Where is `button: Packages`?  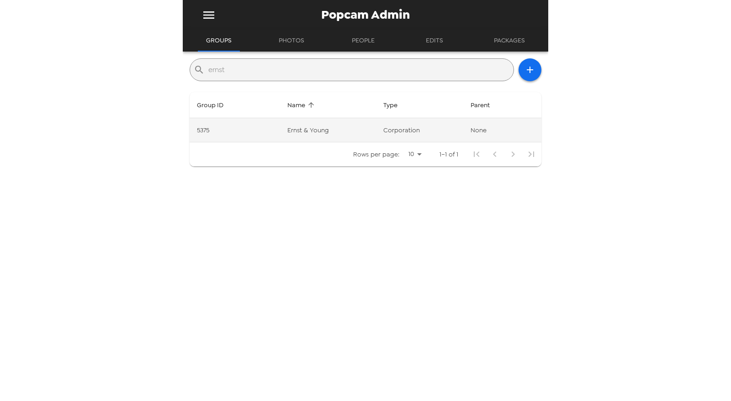 button: Packages is located at coordinates (509, 41).